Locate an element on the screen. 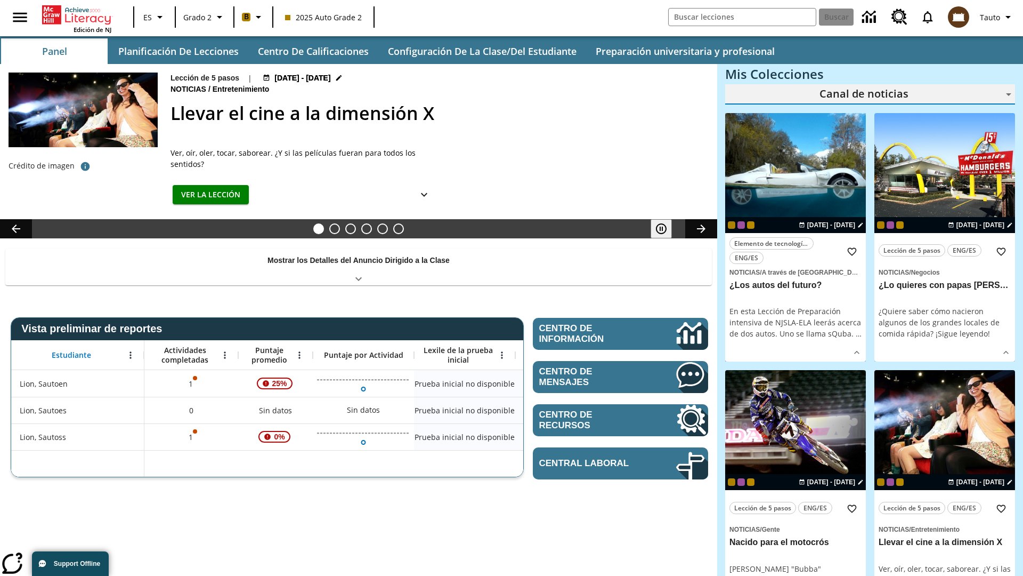 The image size is (1023, 576). button: 18 ago - 24 ago Elegir fechas is located at coordinates (303, 78).